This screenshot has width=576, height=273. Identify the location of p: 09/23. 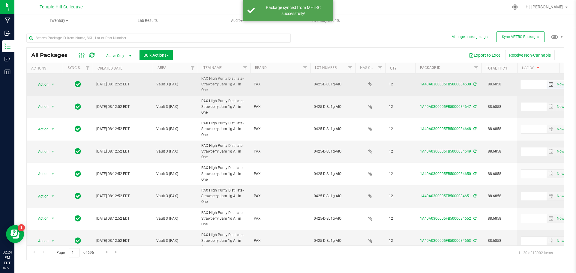
(7, 268).